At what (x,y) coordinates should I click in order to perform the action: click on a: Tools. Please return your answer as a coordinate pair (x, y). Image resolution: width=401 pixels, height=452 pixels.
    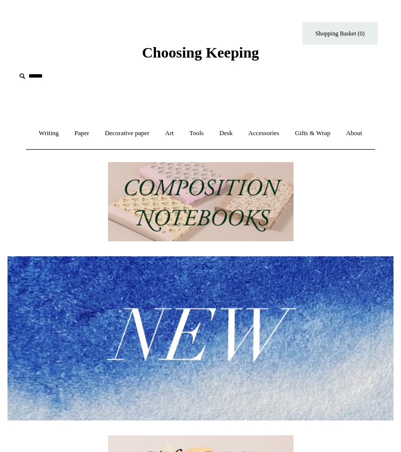
    Looking at the image, I should click on (197, 133).